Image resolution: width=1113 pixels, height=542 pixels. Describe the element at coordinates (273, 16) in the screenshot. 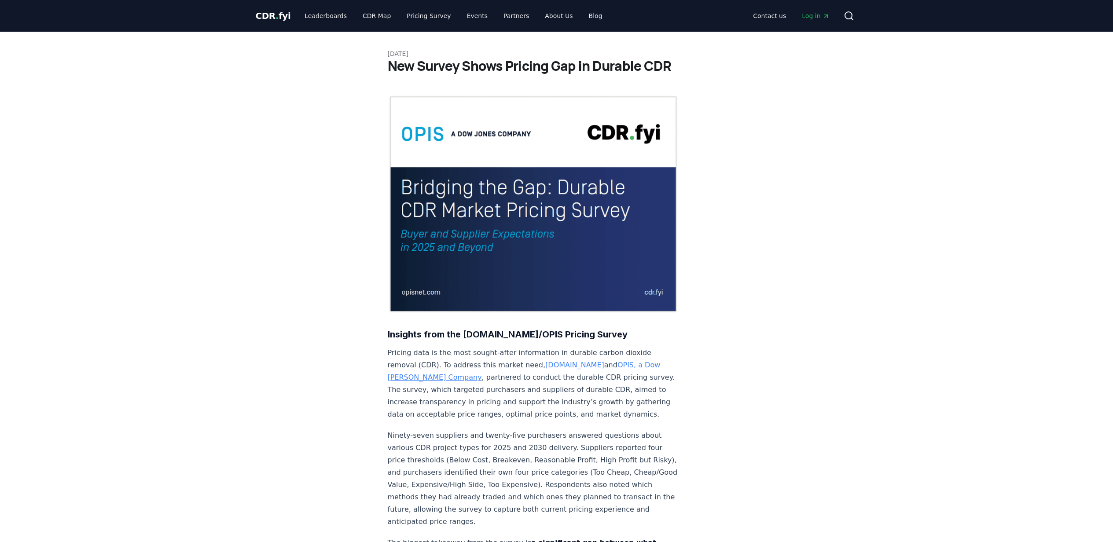

I see `a: CDR.fyi` at that location.